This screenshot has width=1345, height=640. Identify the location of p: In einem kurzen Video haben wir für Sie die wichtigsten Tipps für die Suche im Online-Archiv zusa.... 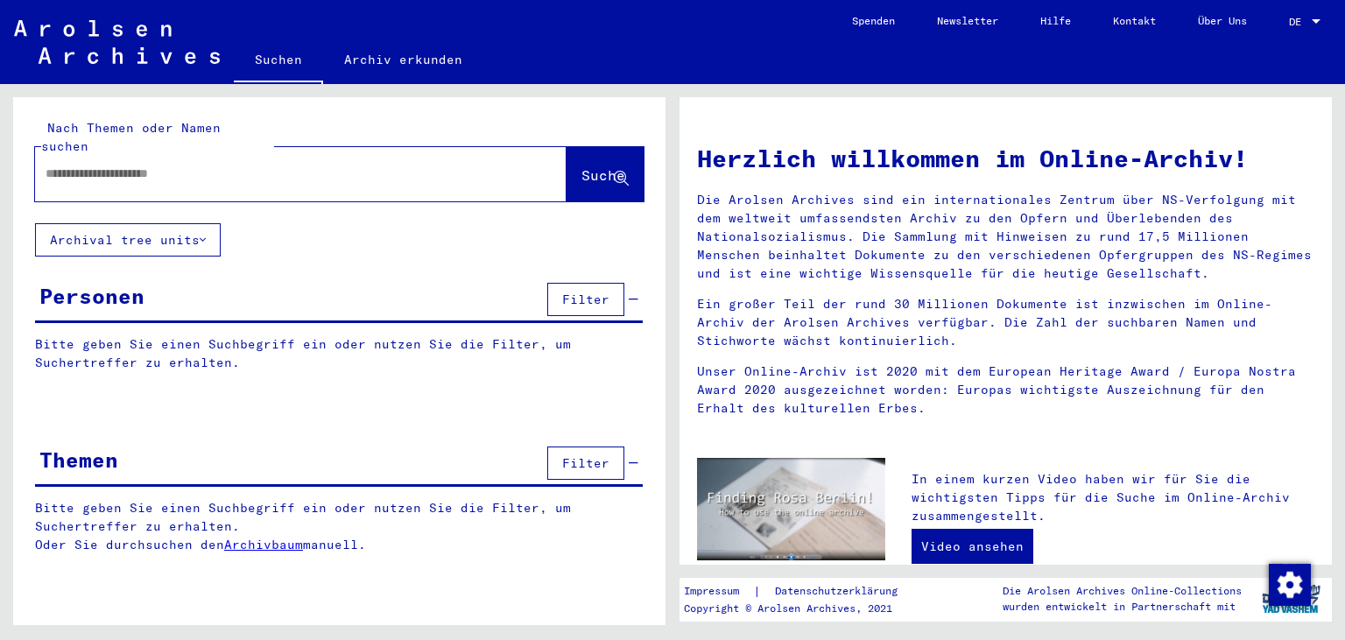
(1113, 497).